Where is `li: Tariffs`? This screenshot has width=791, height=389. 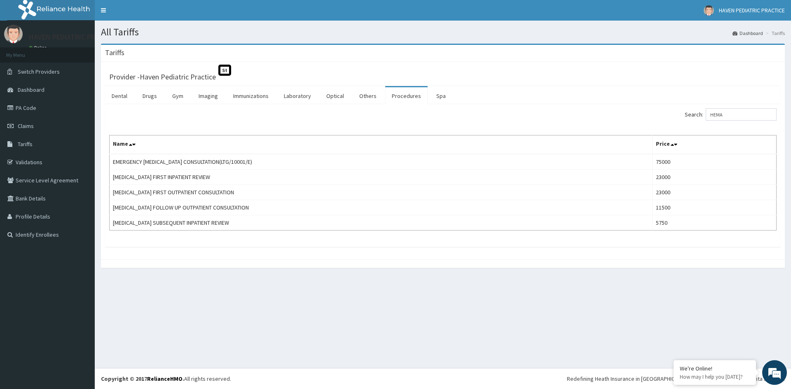
li: Tariffs is located at coordinates (774, 33).